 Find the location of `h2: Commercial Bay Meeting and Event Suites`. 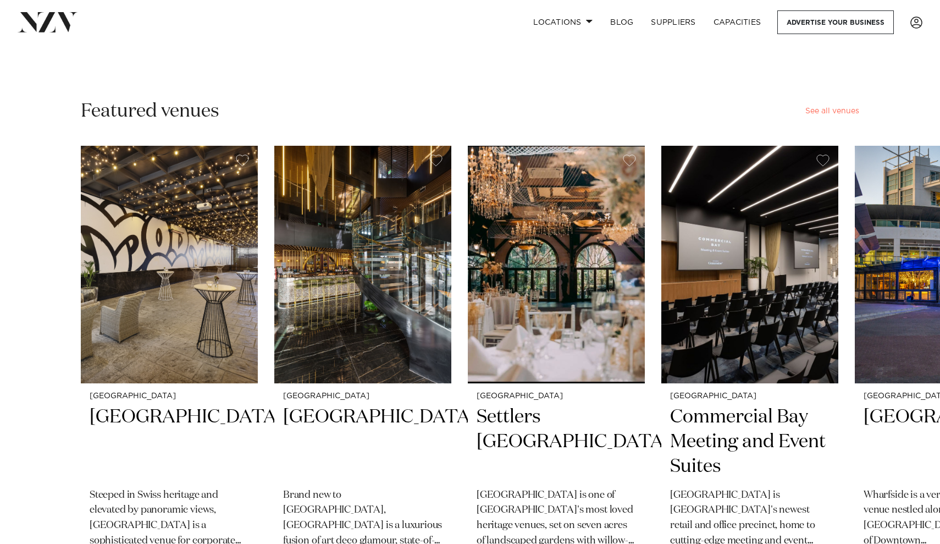

h2: Commercial Bay Meeting and Event Suites is located at coordinates (750, 442).